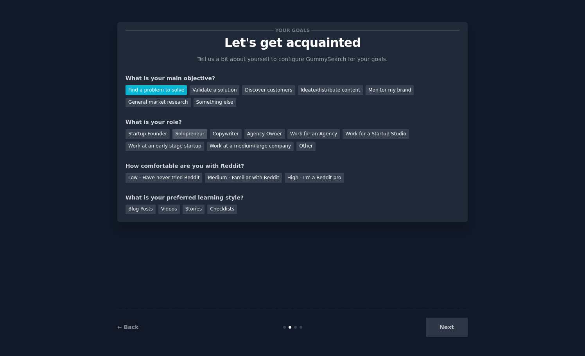 The height and width of the screenshot is (356, 585). I want to click on div: High - I'm a Reddit pro, so click(314, 177).